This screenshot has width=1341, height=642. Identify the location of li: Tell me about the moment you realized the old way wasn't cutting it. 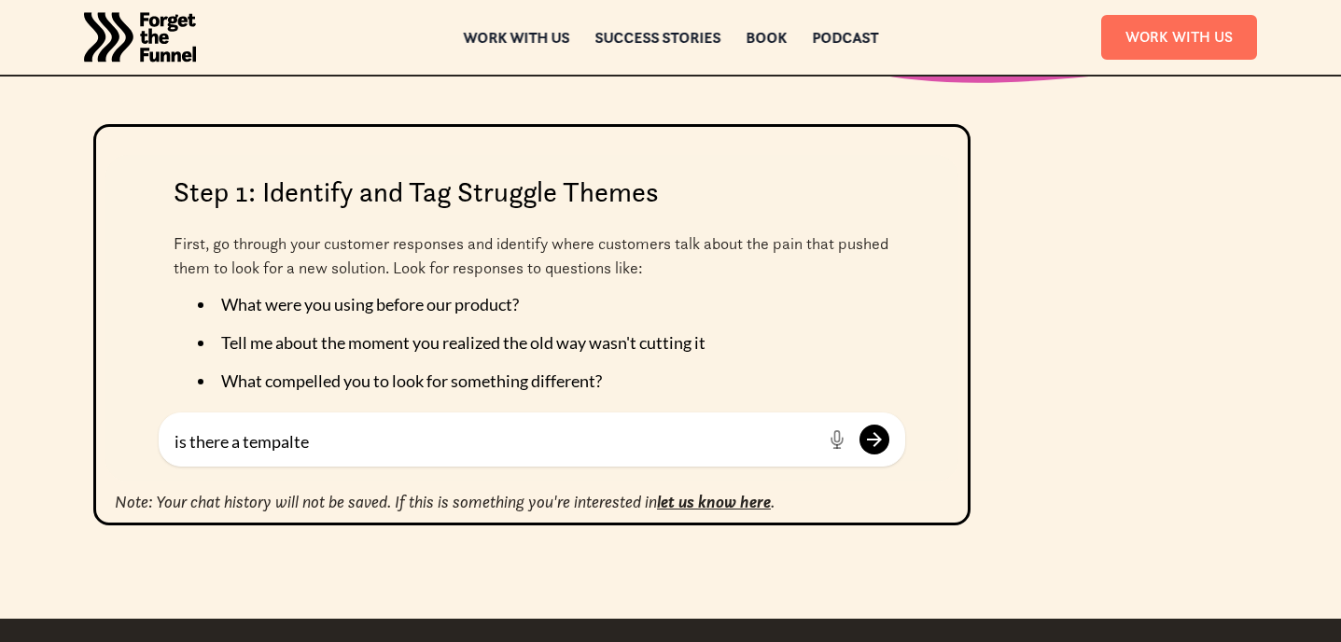
(539, 343).